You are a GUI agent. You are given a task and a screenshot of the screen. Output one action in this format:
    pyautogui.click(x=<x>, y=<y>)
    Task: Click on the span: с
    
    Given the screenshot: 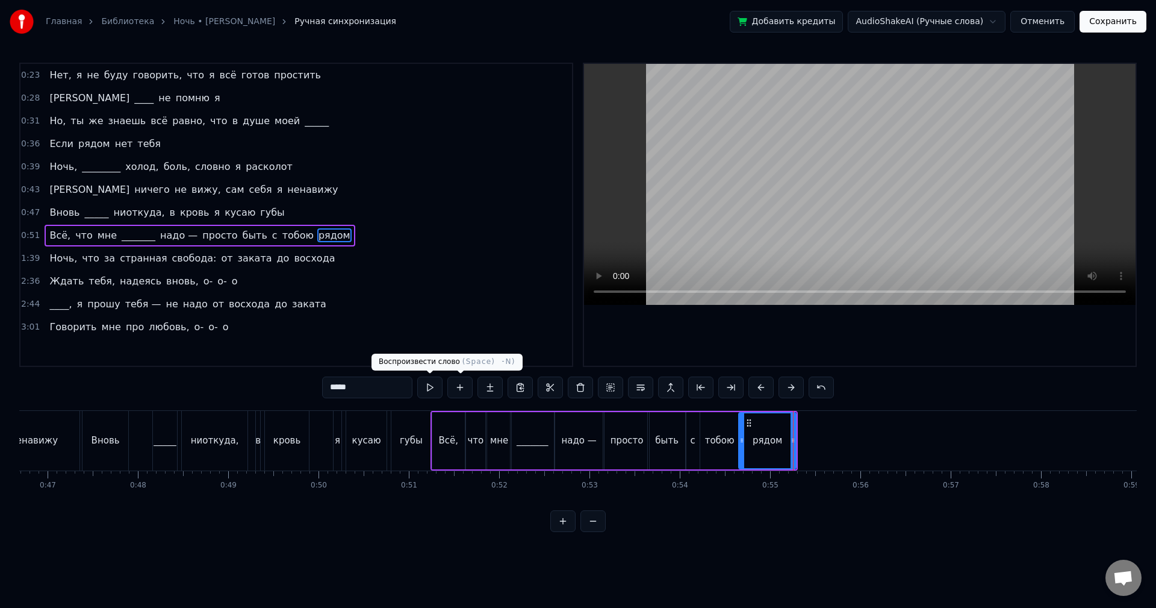 What is the action you would take?
    pyautogui.click(x=275, y=235)
    